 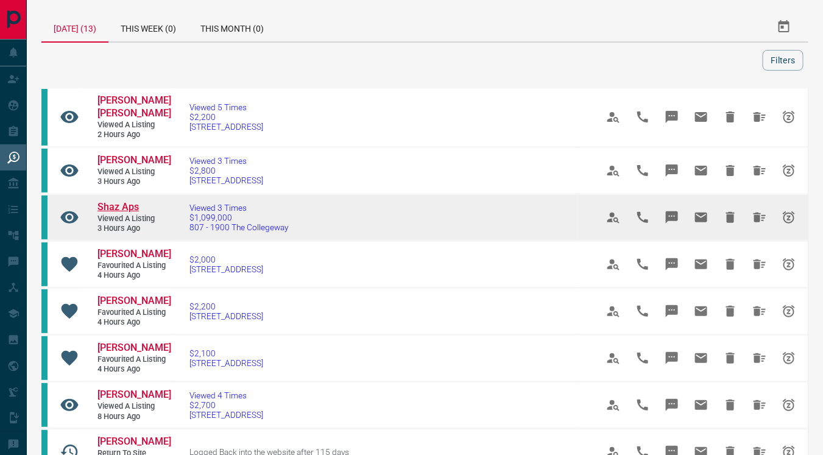 I want to click on span: $1,099,000, so click(x=239, y=218).